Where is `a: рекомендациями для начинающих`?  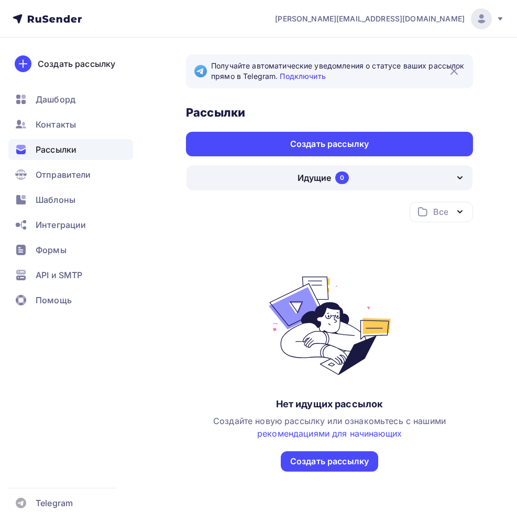
a: рекомендациями для начинающих is located at coordinates (329, 434).